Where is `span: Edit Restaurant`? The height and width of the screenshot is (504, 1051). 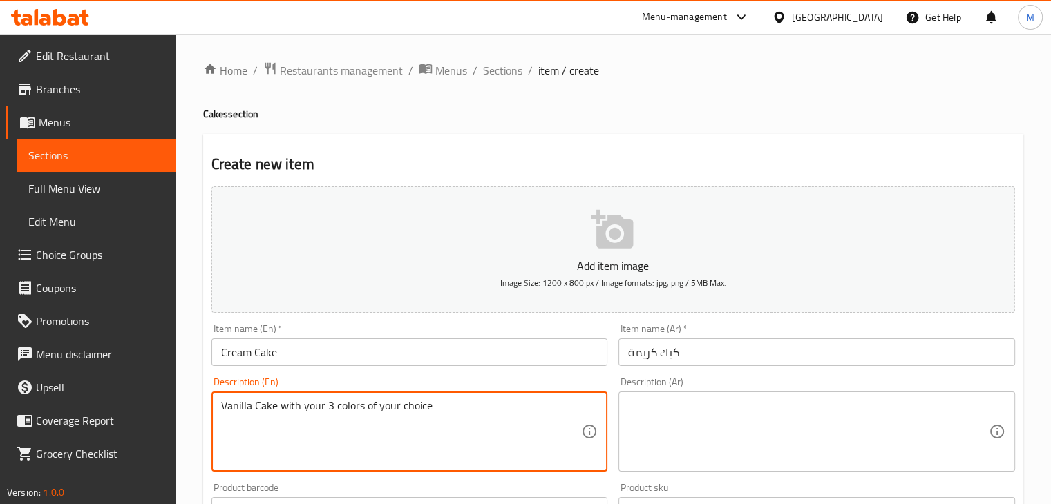 span: Edit Restaurant is located at coordinates (100, 56).